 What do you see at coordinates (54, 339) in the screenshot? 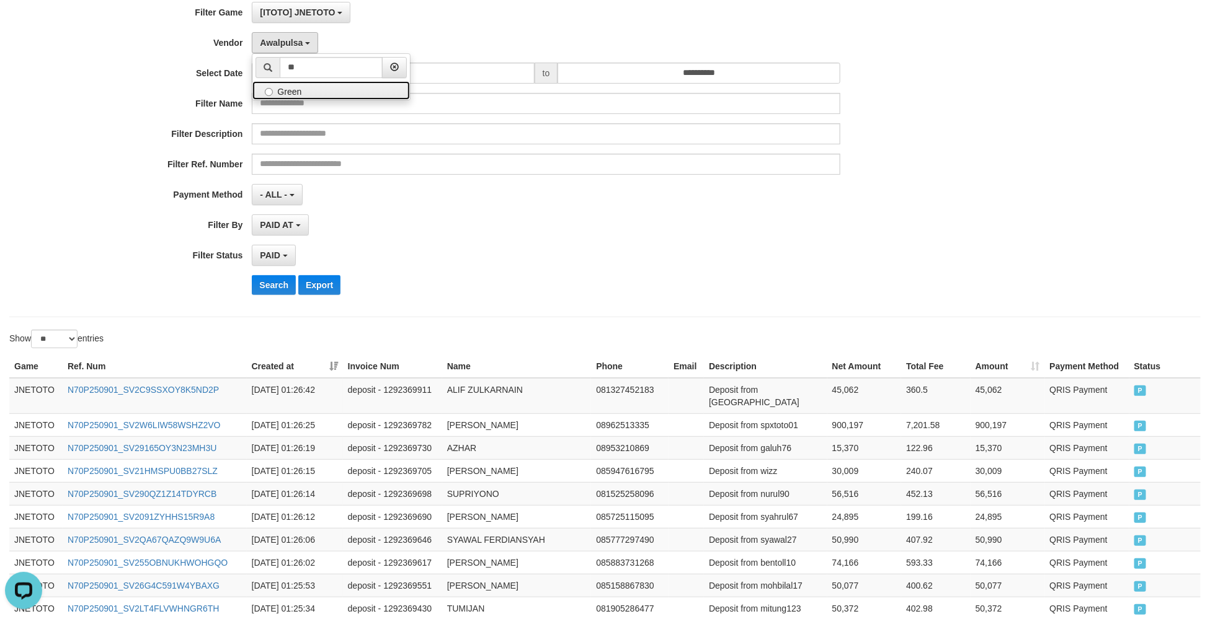
I see `select: Showentries` at bounding box center [54, 339].